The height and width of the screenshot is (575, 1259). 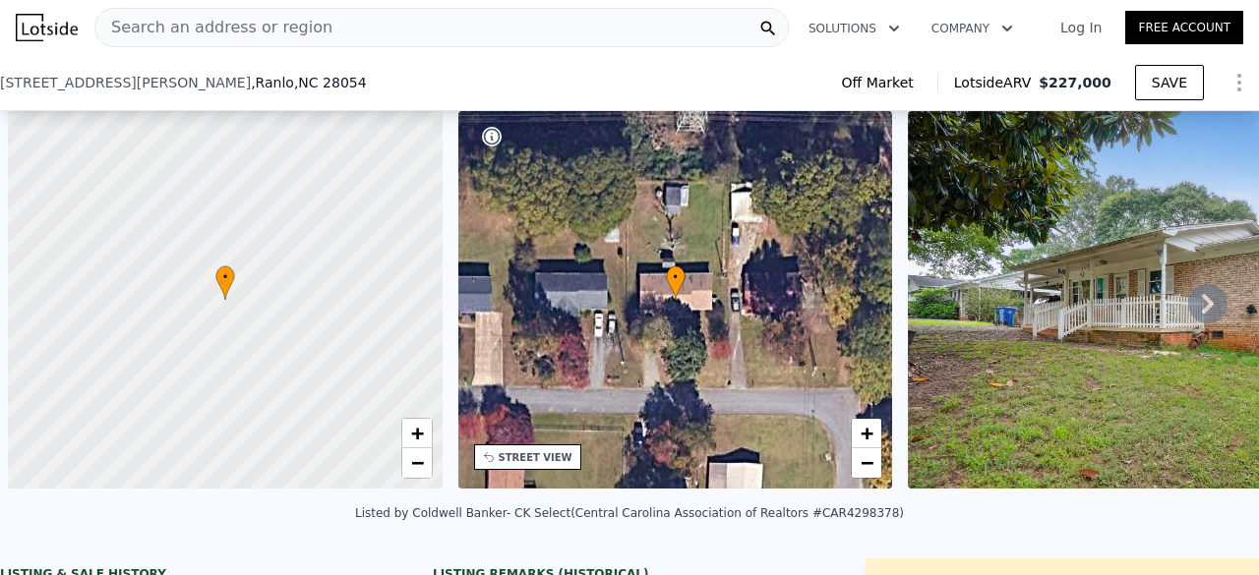 What do you see at coordinates (1184, 28) in the screenshot?
I see `a: Free Account` at bounding box center [1184, 28].